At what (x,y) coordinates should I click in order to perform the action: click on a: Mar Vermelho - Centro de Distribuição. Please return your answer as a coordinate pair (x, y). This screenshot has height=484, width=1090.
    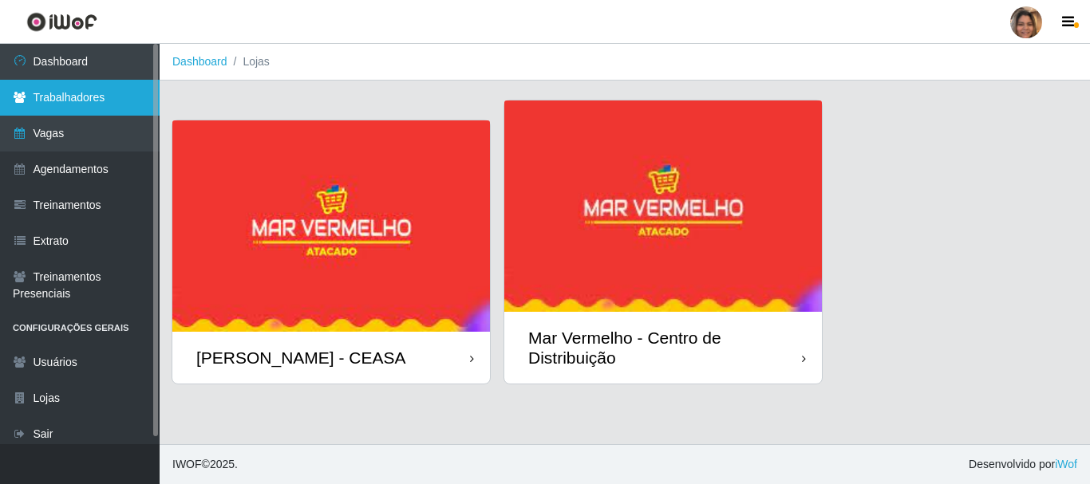
    Looking at the image, I should click on (663, 242).